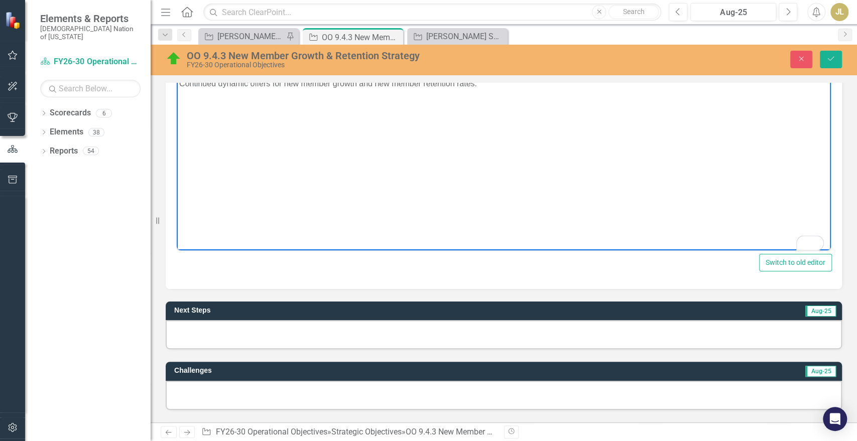 The image size is (857, 441). What do you see at coordinates (840, 12) in the screenshot?
I see `button: JL` at bounding box center [840, 12].